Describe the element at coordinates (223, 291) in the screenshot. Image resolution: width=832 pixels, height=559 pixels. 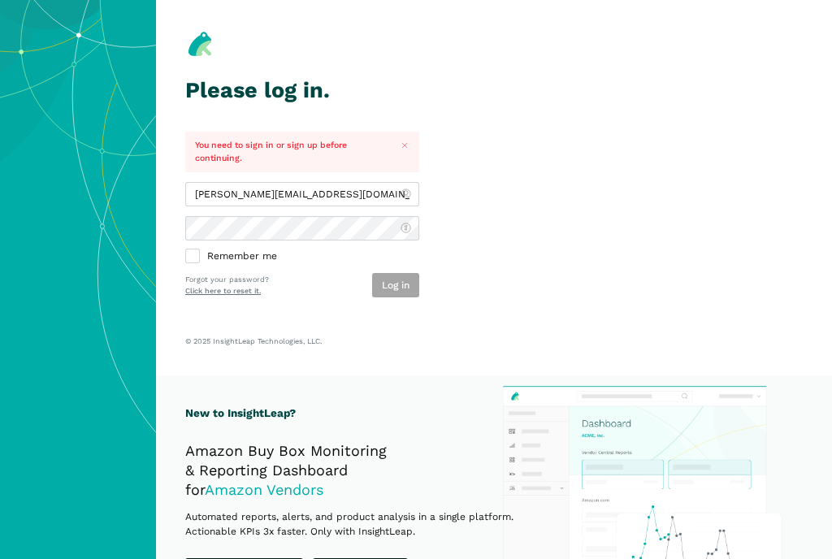
I see `a: Click here to reset it.` at that location.